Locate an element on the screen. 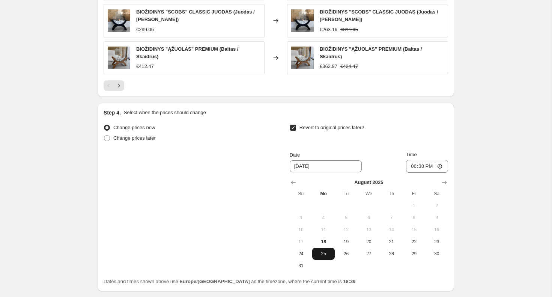 This screenshot has height=297, width=552. button: Saturday August 9 2025 is located at coordinates (437, 218).